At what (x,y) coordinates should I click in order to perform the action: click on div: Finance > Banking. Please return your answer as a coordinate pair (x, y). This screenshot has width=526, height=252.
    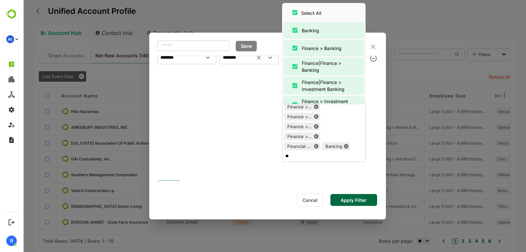
    Looking at the image, I should click on (299, 48).